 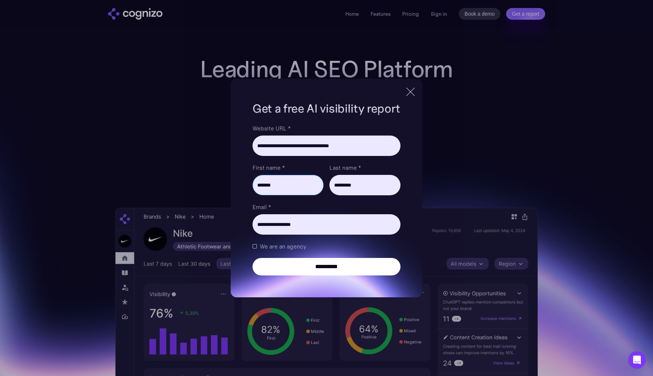 What do you see at coordinates (326, 207) in the screenshot?
I see `label: Email *` at bounding box center [326, 207].